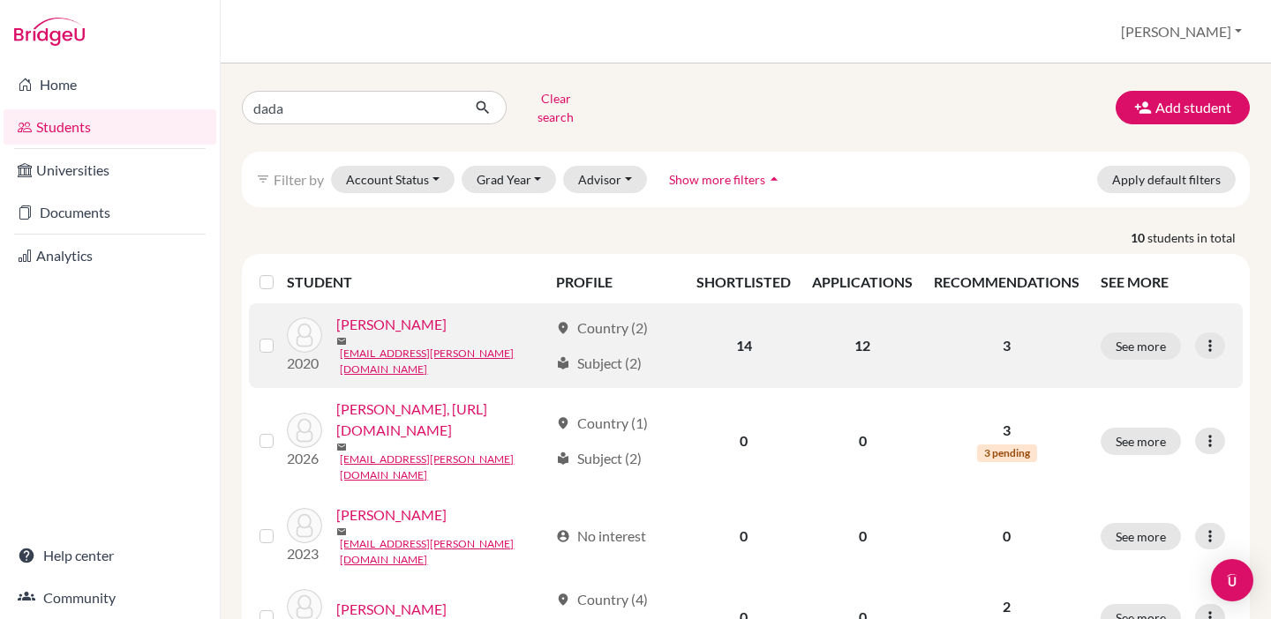 This screenshot has width=1271, height=619. What do you see at coordinates (509, 179) in the screenshot?
I see `button: Grad Year` at bounding box center [509, 179].